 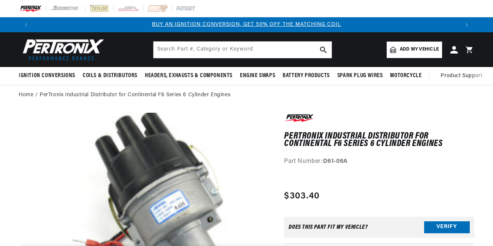 What do you see at coordinates (26, 25) in the screenshot?
I see `button: Translation missing: en.sections.announcements.previous_announcement` at bounding box center [26, 25].